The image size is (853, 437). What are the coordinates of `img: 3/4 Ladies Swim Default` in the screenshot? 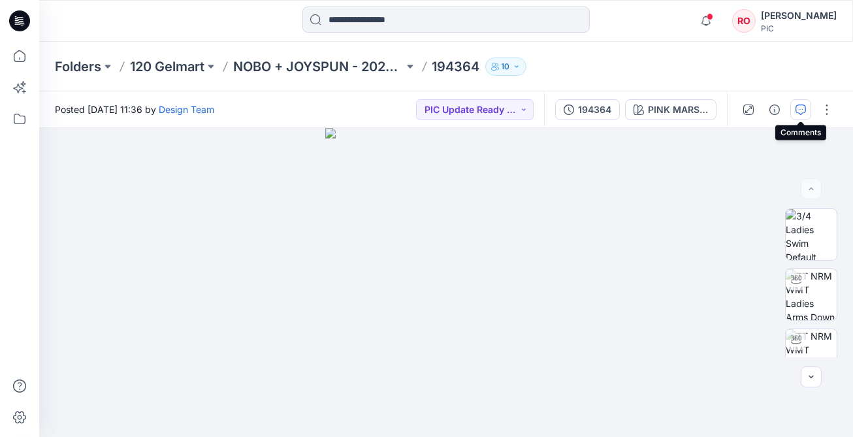 It's located at (811, 234).